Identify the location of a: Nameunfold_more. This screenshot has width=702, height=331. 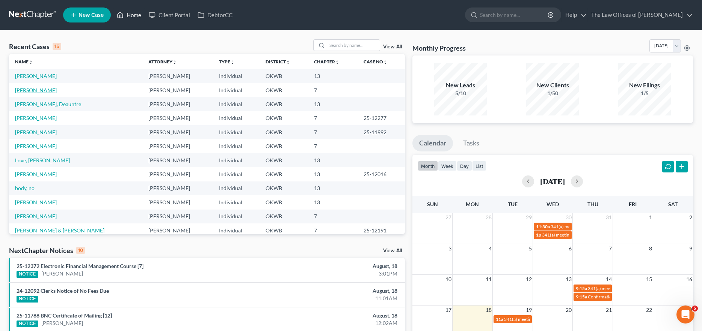
(24, 62).